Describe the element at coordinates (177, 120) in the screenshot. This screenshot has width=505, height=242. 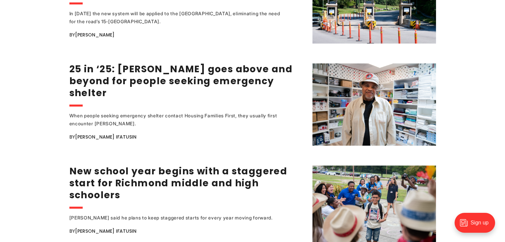
I see `div: When people seeking emergency shelter contact Housing Families First, they usually first encounte...` at that location.